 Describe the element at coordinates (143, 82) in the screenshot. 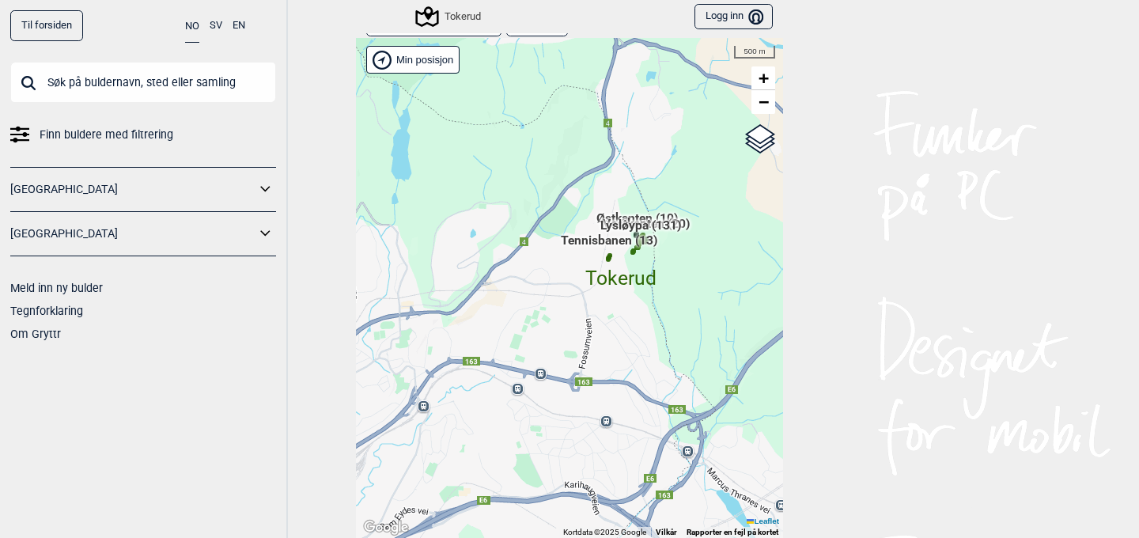

I see `input: Søk på buldernavn, sted eller samling` at that location.